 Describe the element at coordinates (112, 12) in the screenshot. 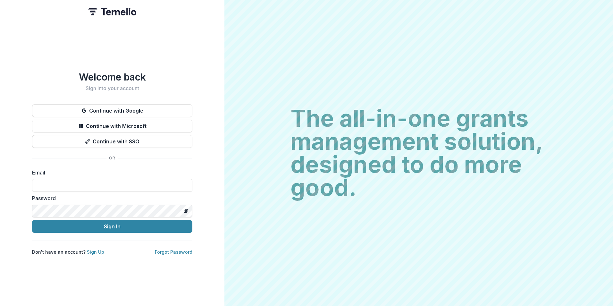

I see `img: Temelio` at that location.